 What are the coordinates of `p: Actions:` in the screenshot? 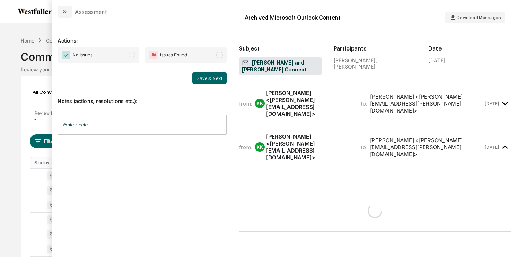 It's located at (142, 36).